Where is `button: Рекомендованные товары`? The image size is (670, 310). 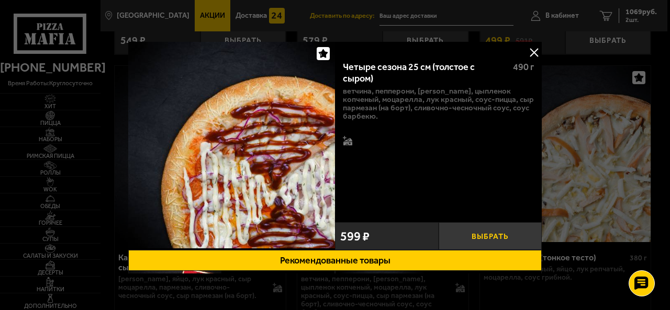
button: Рекомендованные товары is located at coordinates (335, 260).